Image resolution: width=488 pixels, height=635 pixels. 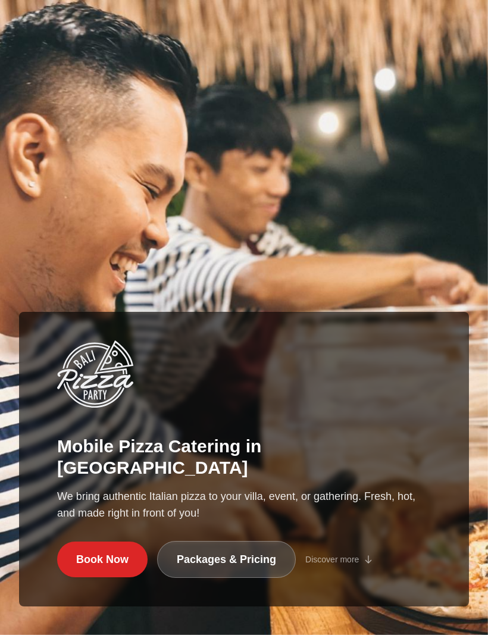 I want to click on a: Book Now, so click(x=102, y=559).